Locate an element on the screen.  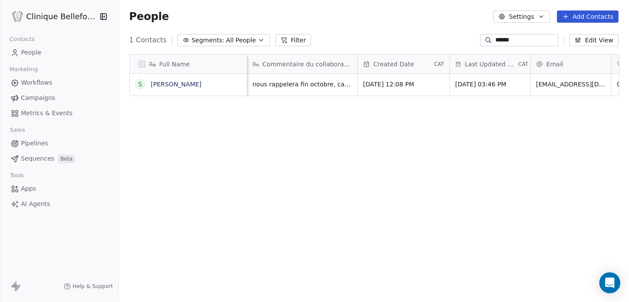
span: nous rappelera fin octobre, car n’est pas sûre de son planning is located at coordinates (302, 84).